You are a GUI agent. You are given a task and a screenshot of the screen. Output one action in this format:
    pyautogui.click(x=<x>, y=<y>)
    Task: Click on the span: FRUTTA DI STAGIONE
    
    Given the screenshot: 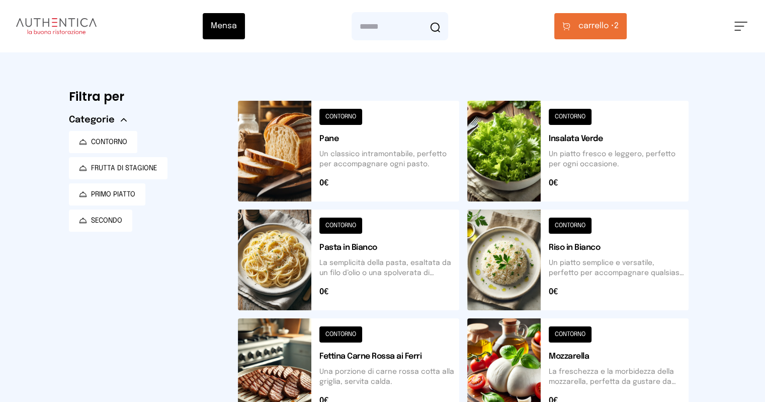 What is the action you would take?
    pyautogui.click(x=124, y=168)
    